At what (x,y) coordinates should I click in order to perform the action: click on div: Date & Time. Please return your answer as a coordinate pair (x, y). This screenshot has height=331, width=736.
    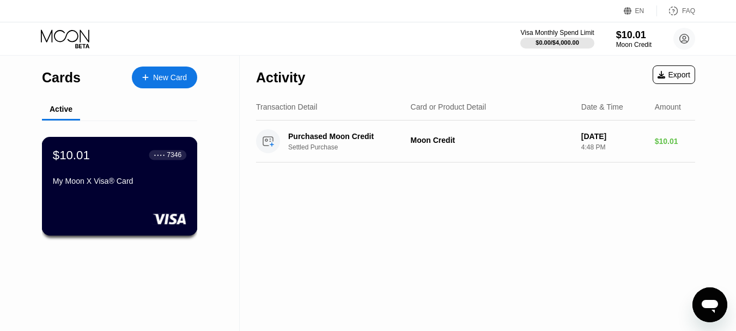
    Looking at the image, I should click on (602, 107).